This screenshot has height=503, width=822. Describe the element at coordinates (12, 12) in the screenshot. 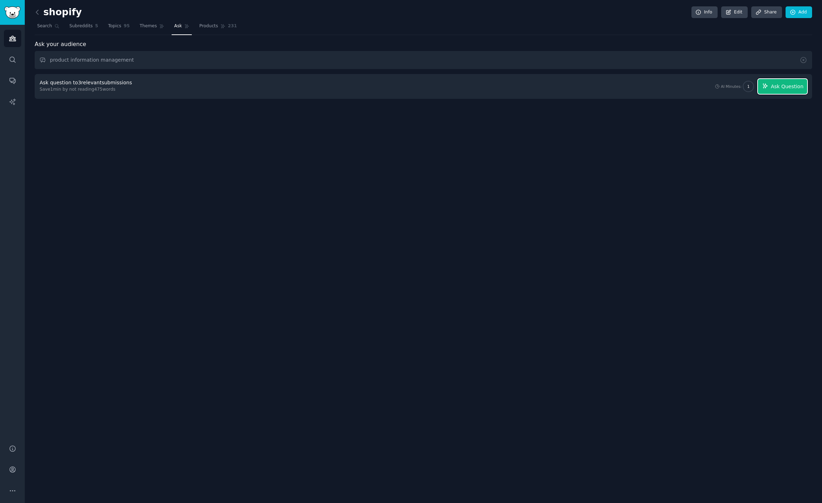

I see `img: GummySearch logo` at that location.